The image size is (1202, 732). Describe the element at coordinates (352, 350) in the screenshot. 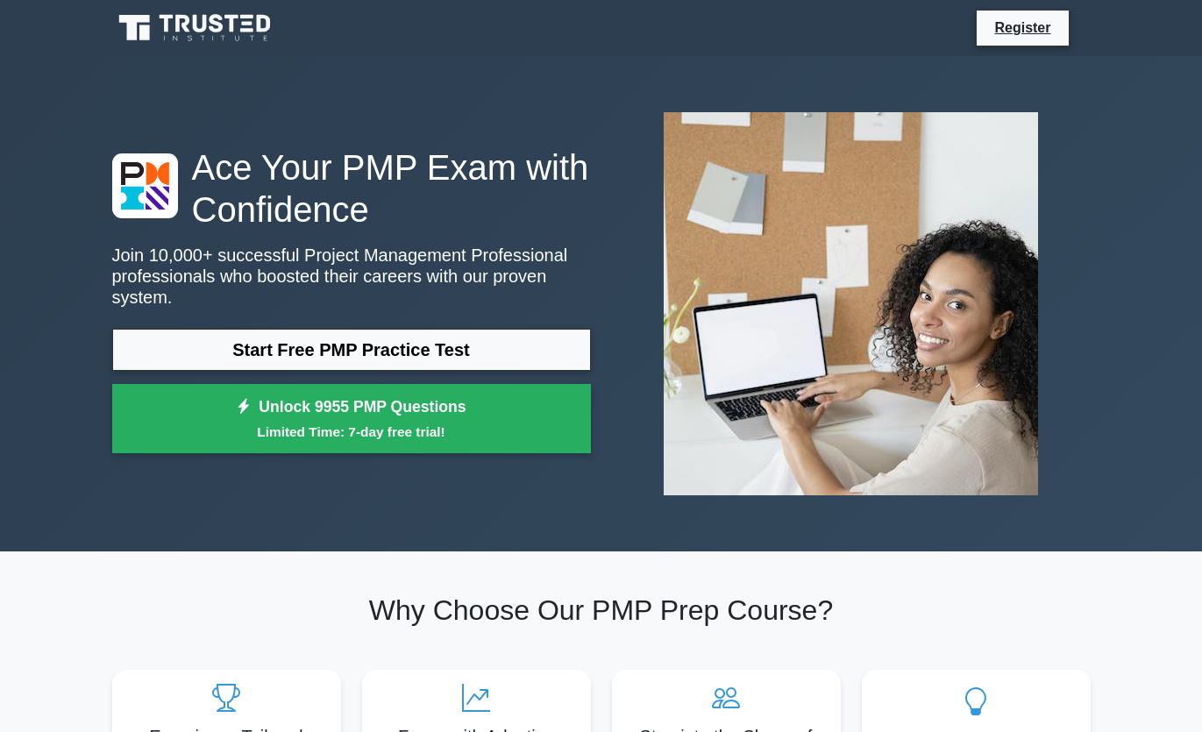

I see `a: Start Free PMP Practice Test` at that location.